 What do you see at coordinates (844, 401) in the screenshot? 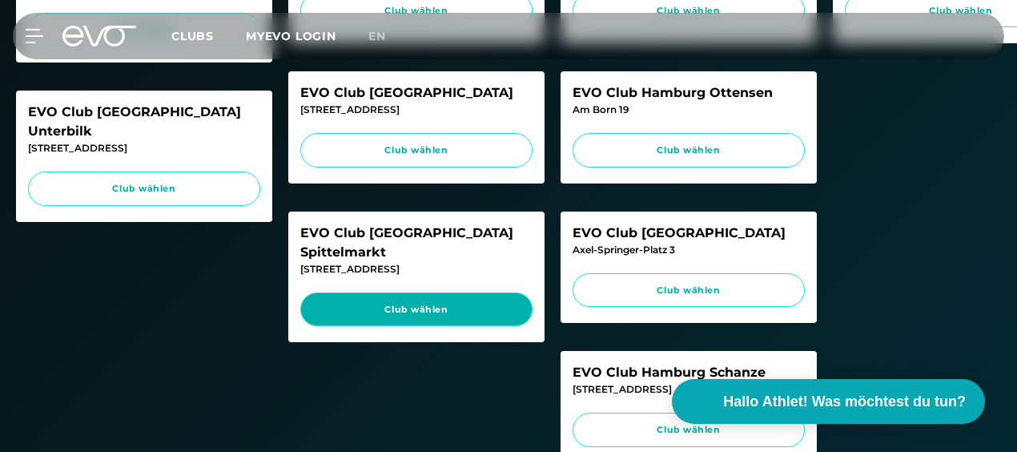
I see `span: Hallo Athlet! Was möchtest du tun?` at bounding box center [844, 401].